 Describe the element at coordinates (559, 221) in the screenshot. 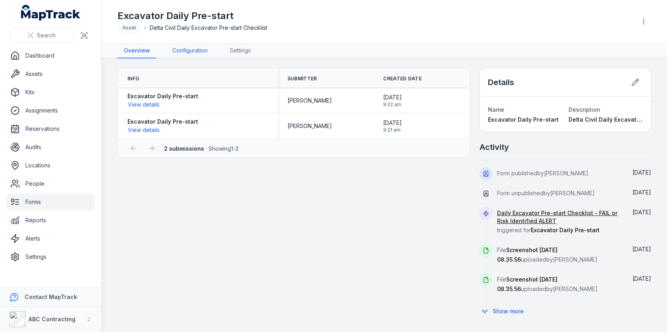

I see `span: triggered for` at that location.